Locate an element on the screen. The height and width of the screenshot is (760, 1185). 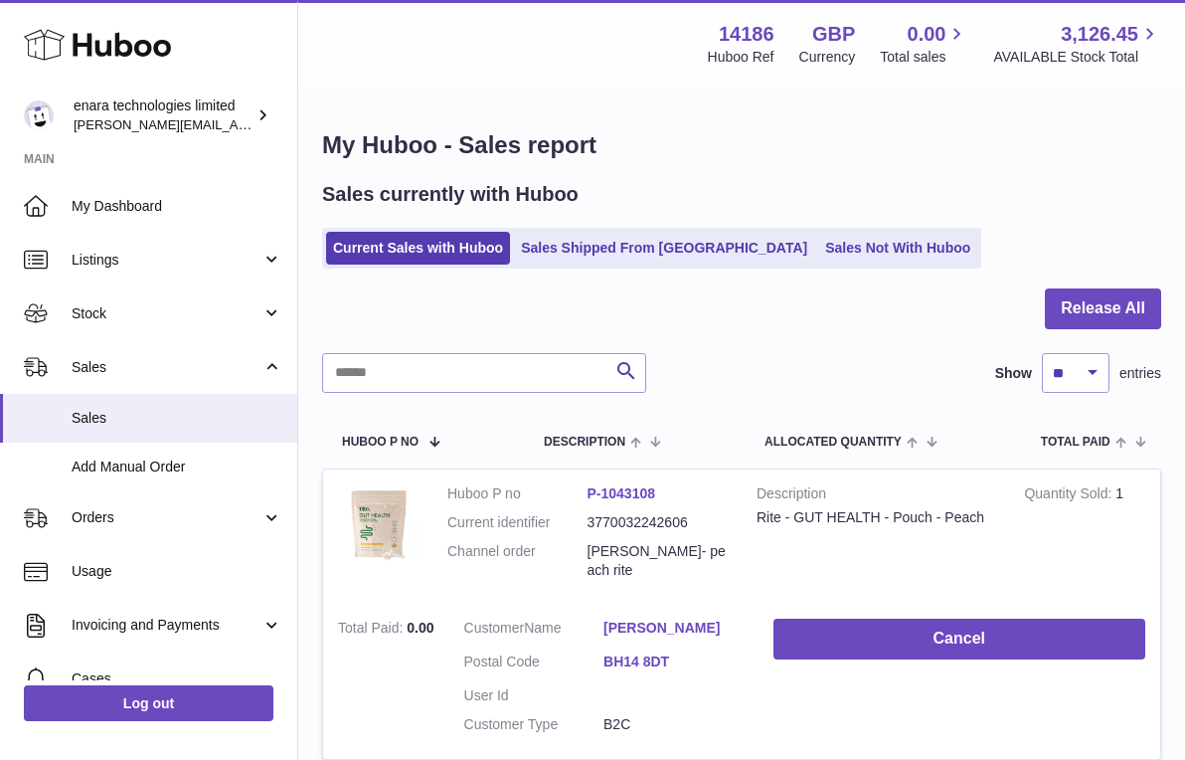
dt: Huboo P no is located at coordinates (517, 493).